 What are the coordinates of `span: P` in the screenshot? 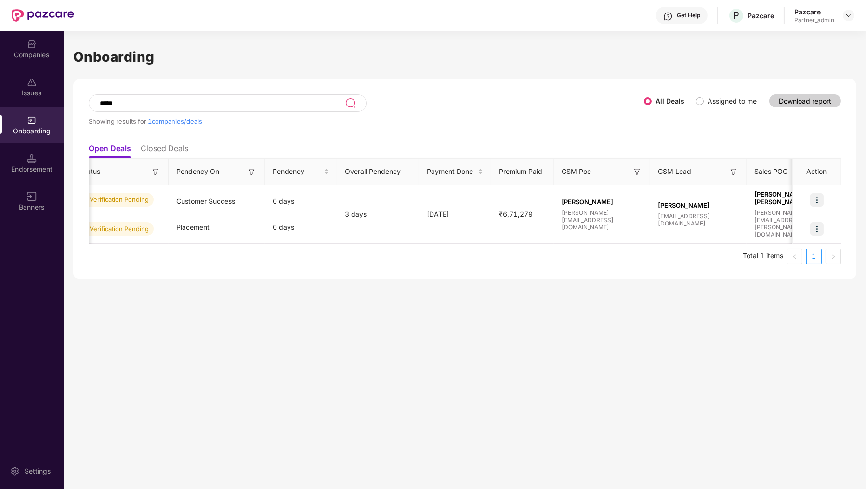 It's located at (736, 15).